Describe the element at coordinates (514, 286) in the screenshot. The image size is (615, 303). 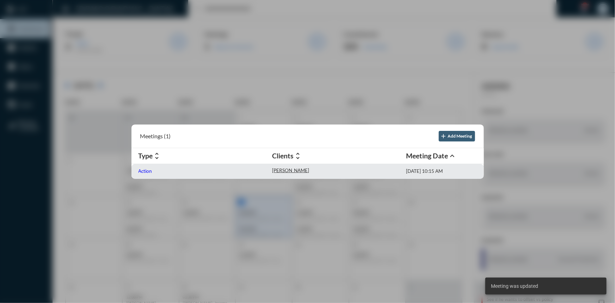
I see `span: Meeting was updated` at that location.